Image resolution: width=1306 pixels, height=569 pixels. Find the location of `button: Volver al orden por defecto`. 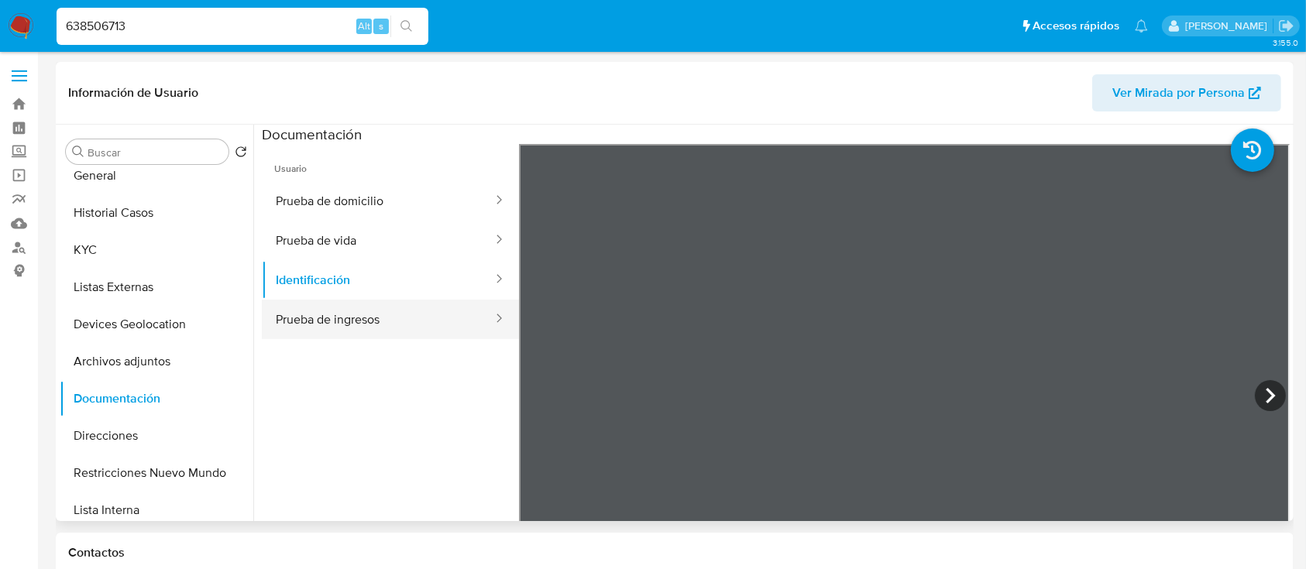

button: Volver al orden por defecto is located at coordinates (241, 154).